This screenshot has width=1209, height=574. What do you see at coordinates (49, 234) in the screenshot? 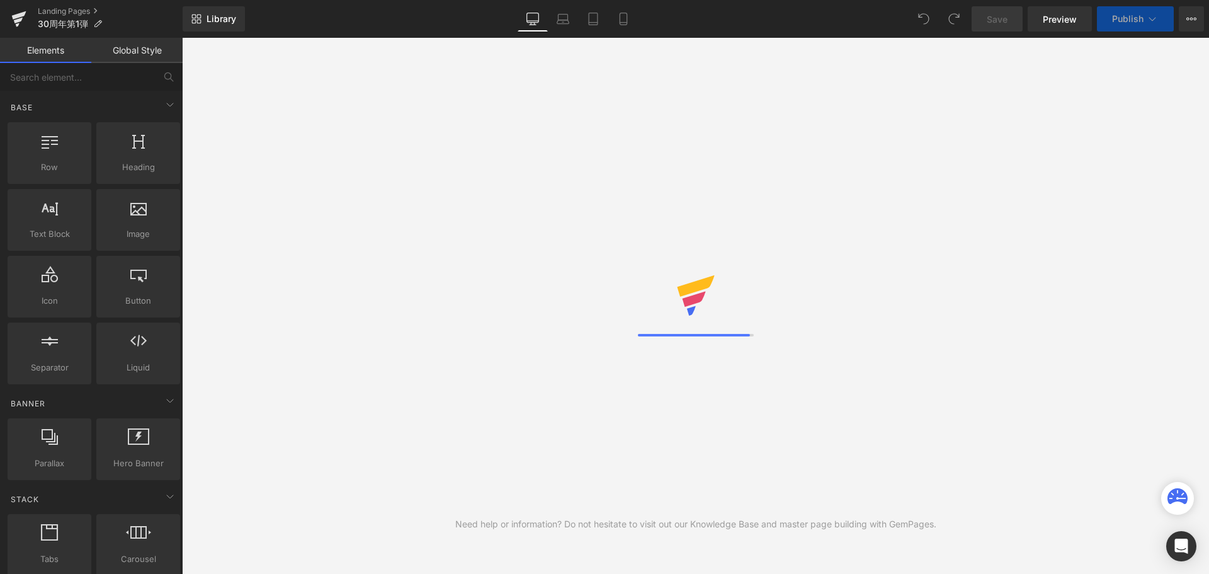
I see `span: Text Block` at bounding box center [49, 234].